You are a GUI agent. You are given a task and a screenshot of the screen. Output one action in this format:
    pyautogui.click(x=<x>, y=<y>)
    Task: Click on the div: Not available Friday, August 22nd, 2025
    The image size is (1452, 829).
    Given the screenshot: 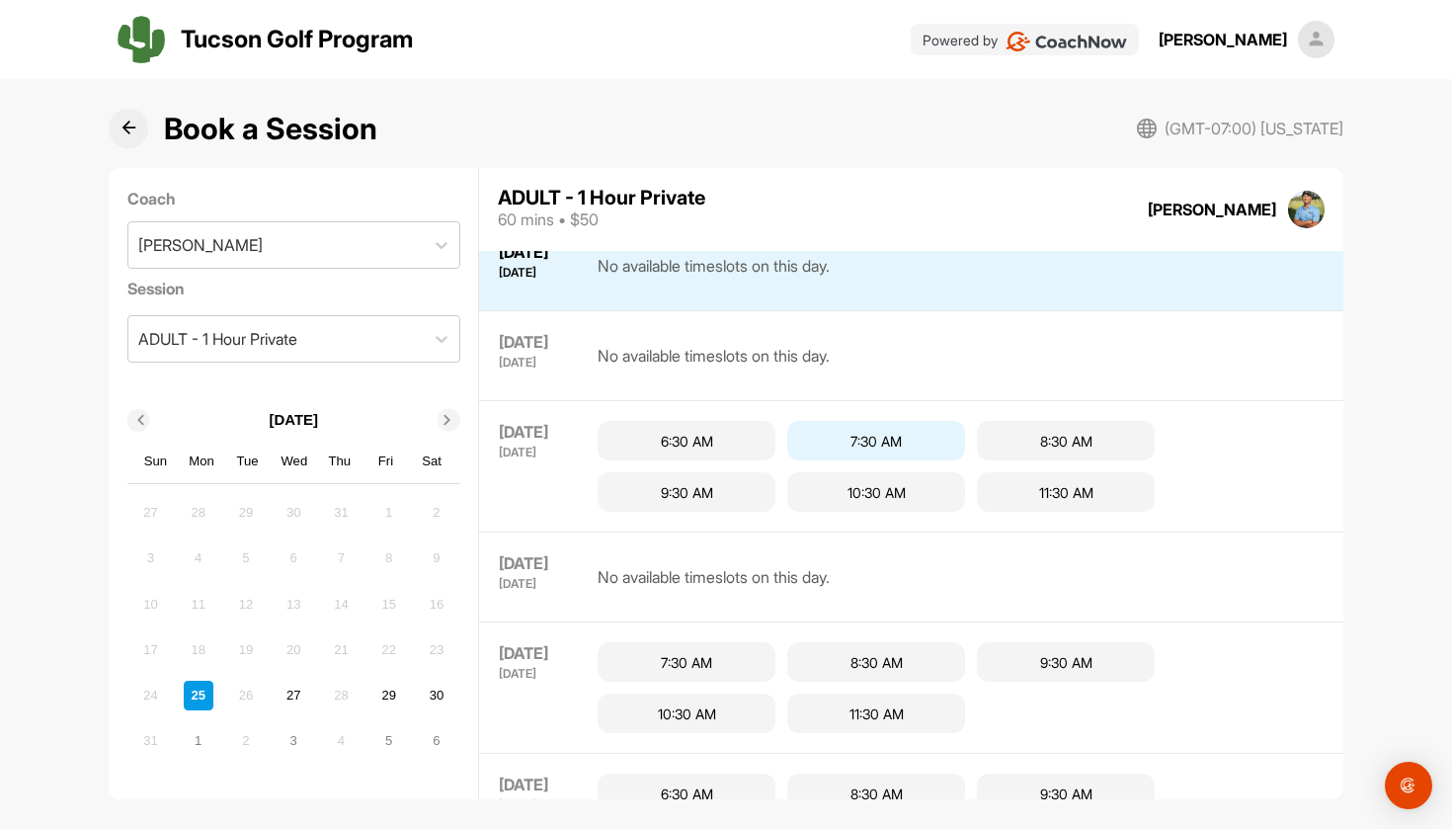 What is the action you would take?
    pyautogui.click(x=389, y=650)
    